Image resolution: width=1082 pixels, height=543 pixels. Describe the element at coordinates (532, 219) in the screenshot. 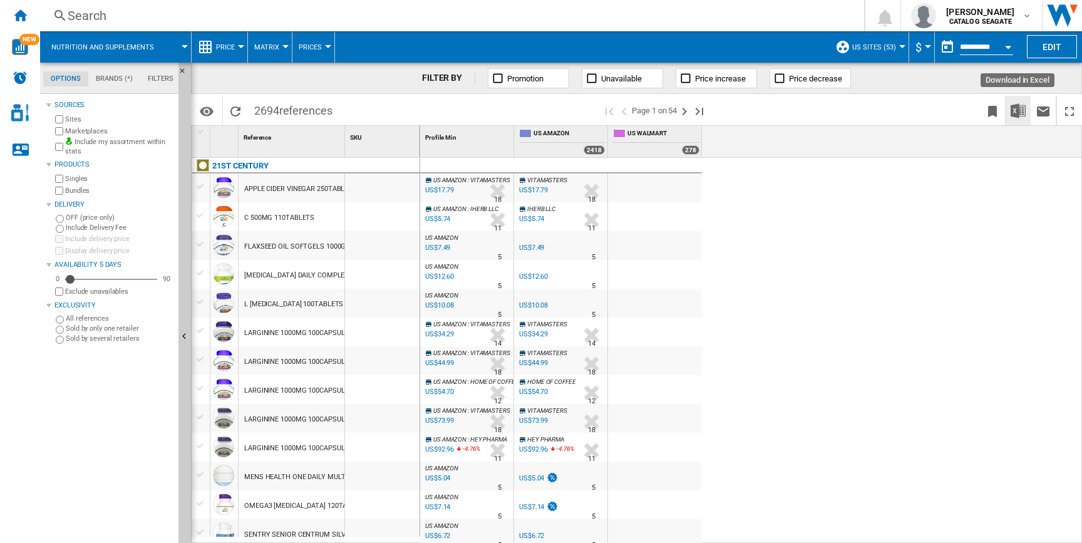

I see `div: US$5.74` at that location.